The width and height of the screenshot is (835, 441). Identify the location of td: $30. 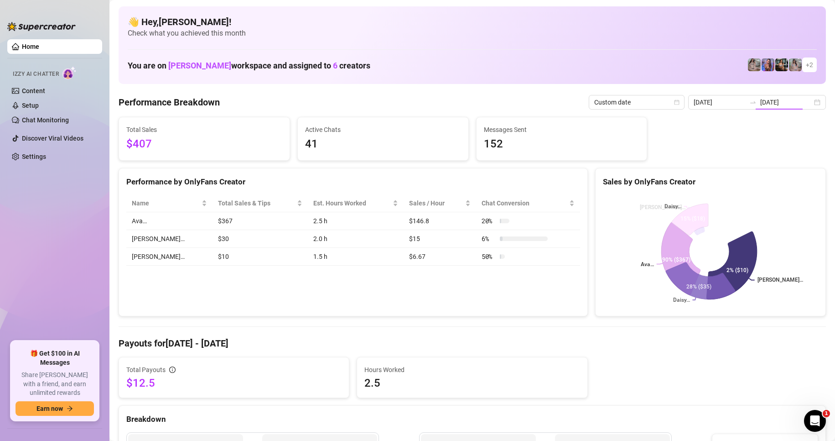
(260, 239).